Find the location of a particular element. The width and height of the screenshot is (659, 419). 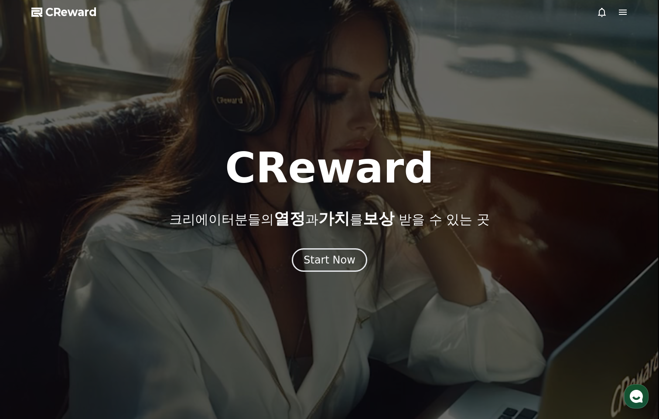

span: 열정 is located at coordinates (289, 218).